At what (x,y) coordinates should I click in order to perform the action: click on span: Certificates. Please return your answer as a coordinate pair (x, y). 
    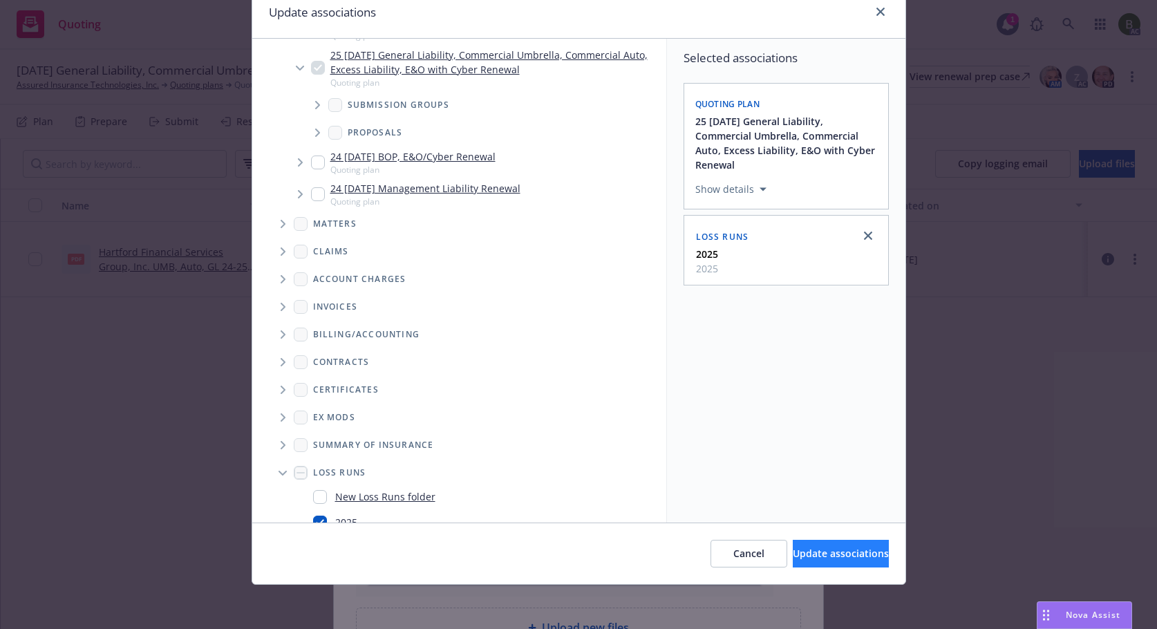
    Looking at the image, I should click on (346, 390).